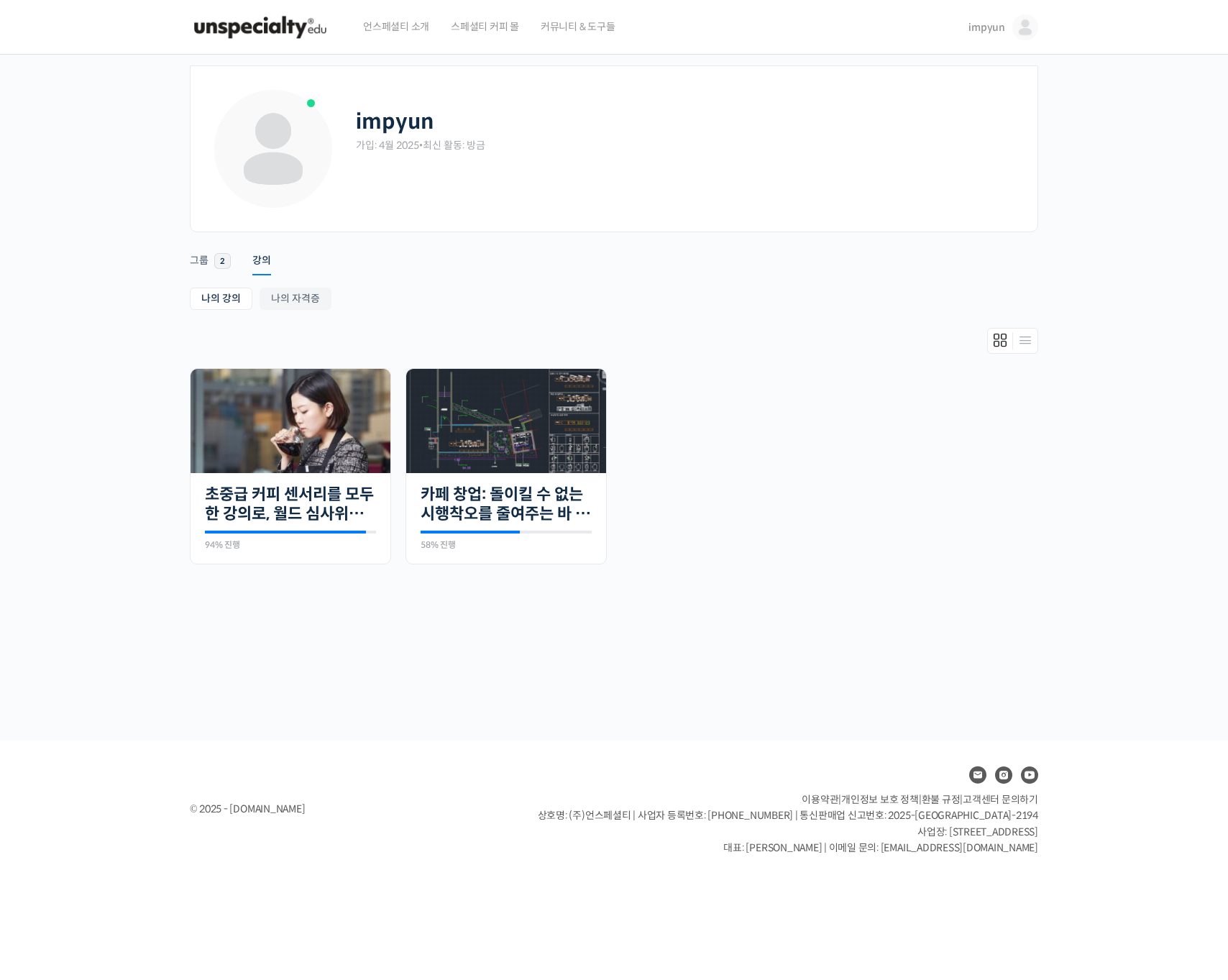 The image size is (1228, 980). I want to click on a: 환불 규정, so click(941, 799).